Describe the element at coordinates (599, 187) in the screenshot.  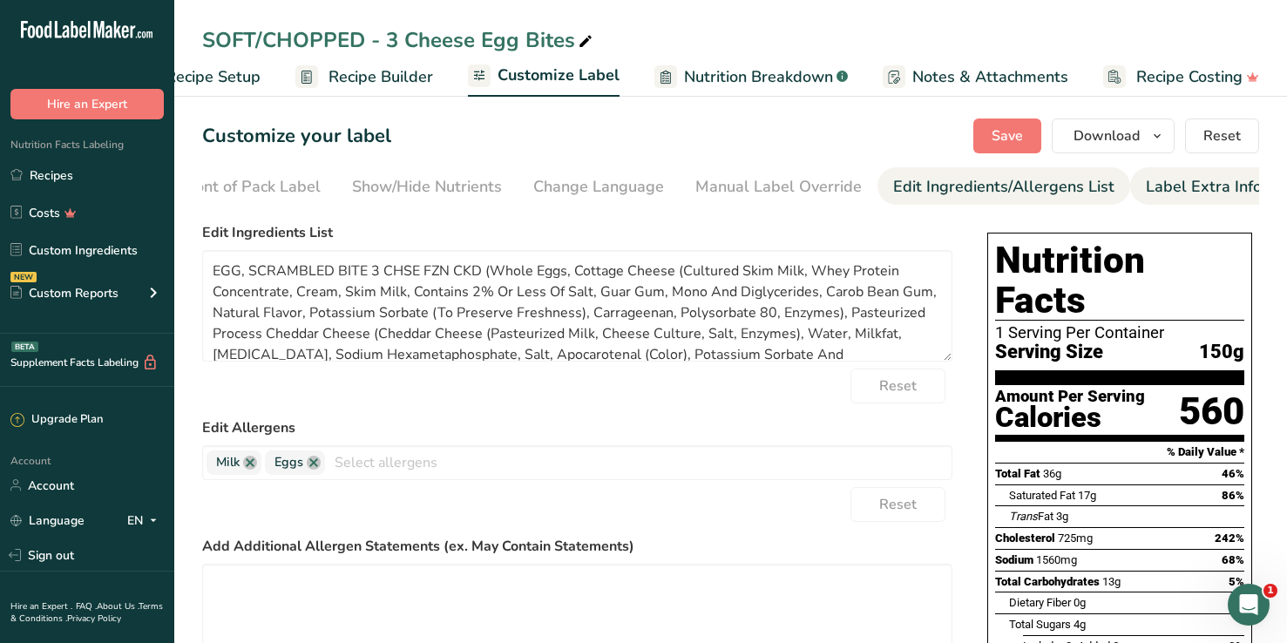
I see `div: Change Language` at that location.